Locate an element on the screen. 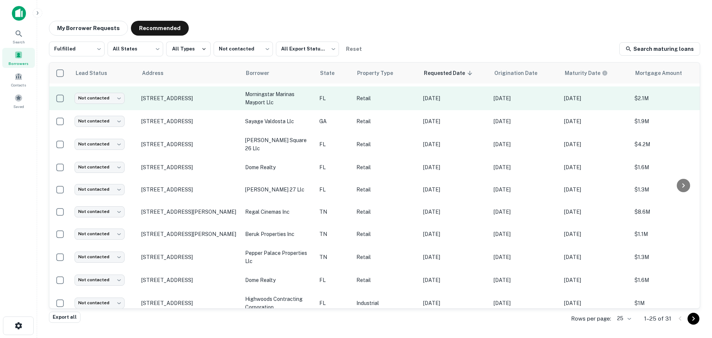  button: Export all is located at coordinates (65, 317).